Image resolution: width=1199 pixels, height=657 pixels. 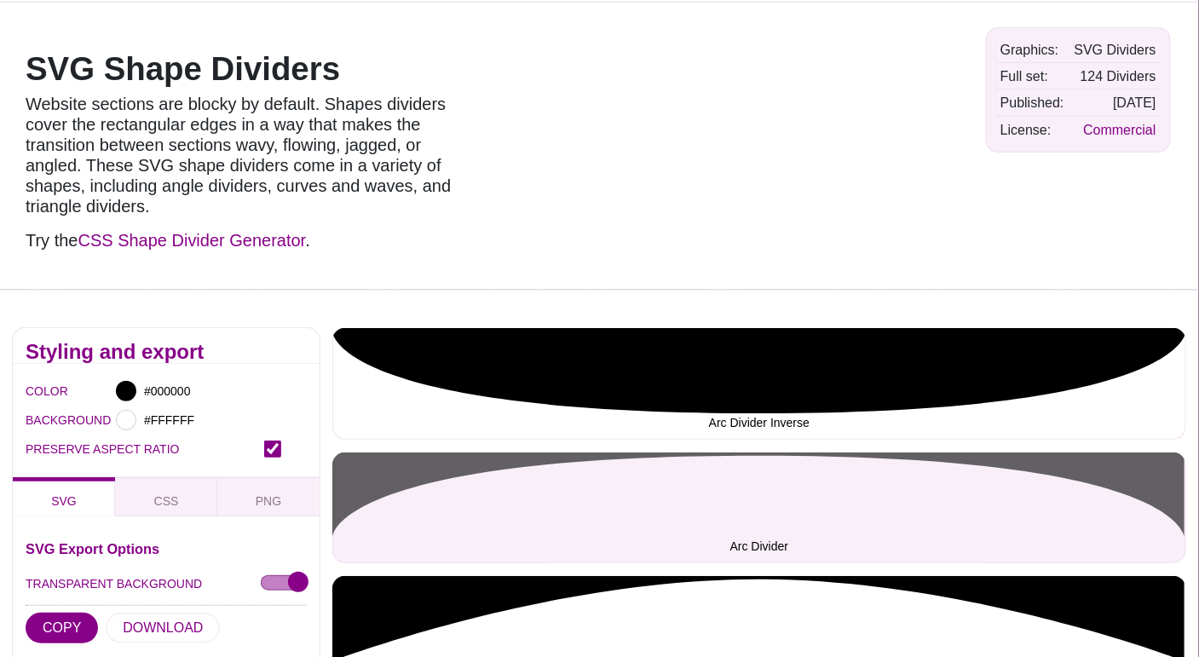 What do you see at coordinates (1032, 49) in the screenshot?
I see `td: Graphics:` at bounding box center [1032, 49].